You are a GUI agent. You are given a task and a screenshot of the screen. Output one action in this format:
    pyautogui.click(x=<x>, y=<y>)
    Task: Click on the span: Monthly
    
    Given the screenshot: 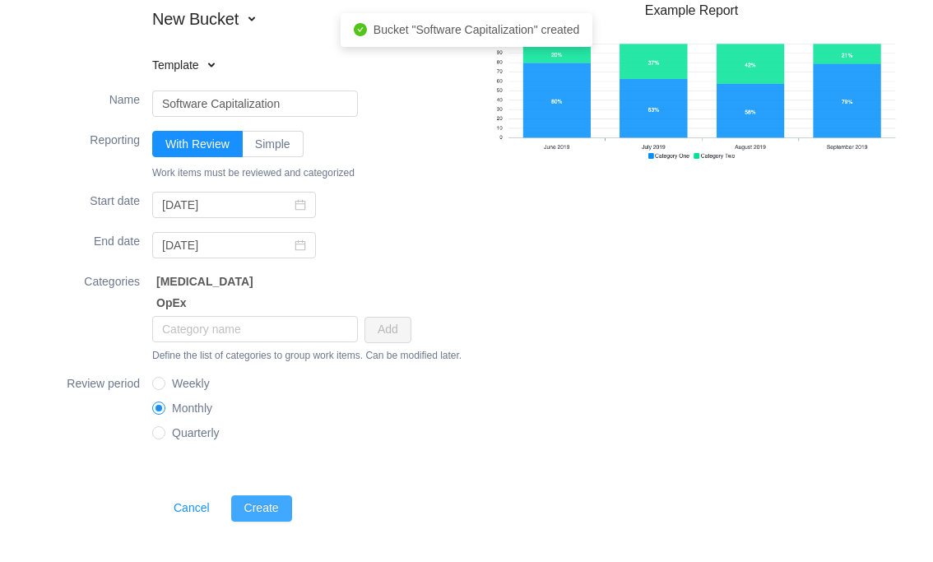 What is the action you would take?
    pyautogui.click(x=192, y=408)
    